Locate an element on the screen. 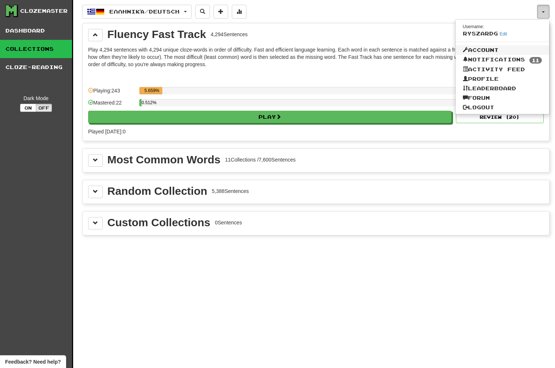 Image resolution: width=555 pixels, height=368 pixels. div: Most Common Words is located at coordinates (164, 160).